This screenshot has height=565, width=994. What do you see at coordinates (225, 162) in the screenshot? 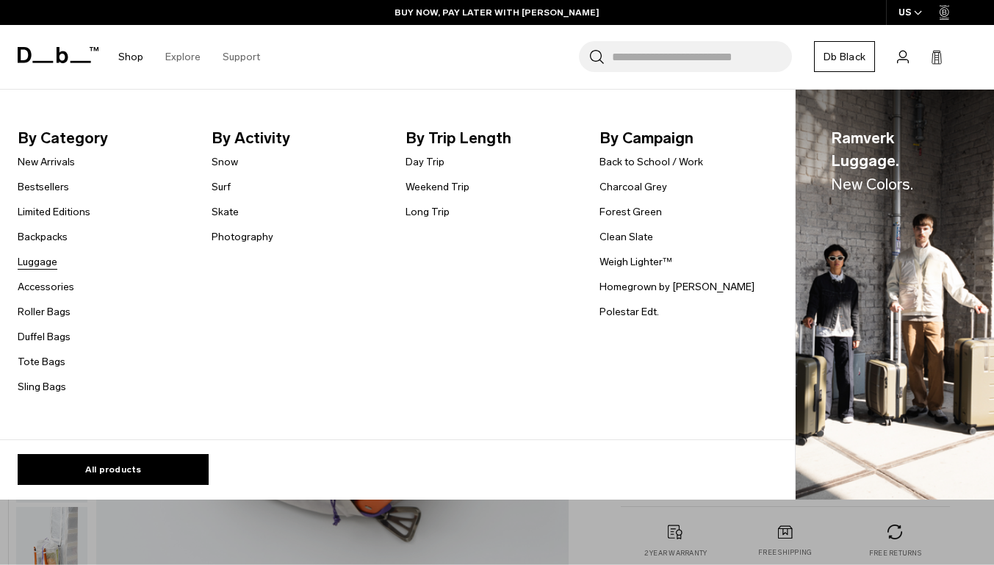
I see `a: Snow` at bounding box center [225, 162].